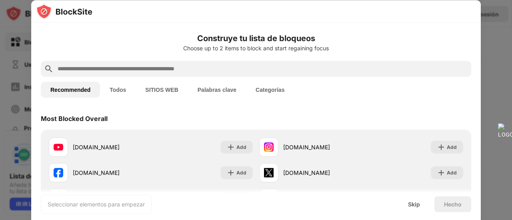 This screenshot has height=220, width=512. Describe the element at coordinates (162, 90) in the screenshot. I see `button: SITIOS WEB` at that location.